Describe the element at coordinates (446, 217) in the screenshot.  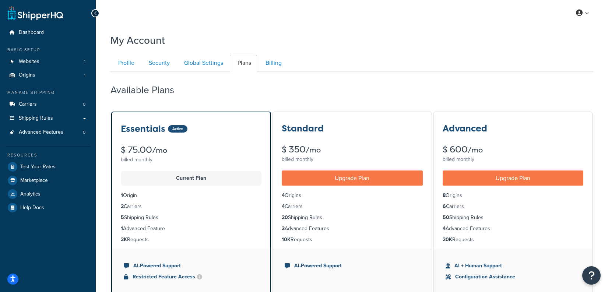
I see `strong: 50` at that location.